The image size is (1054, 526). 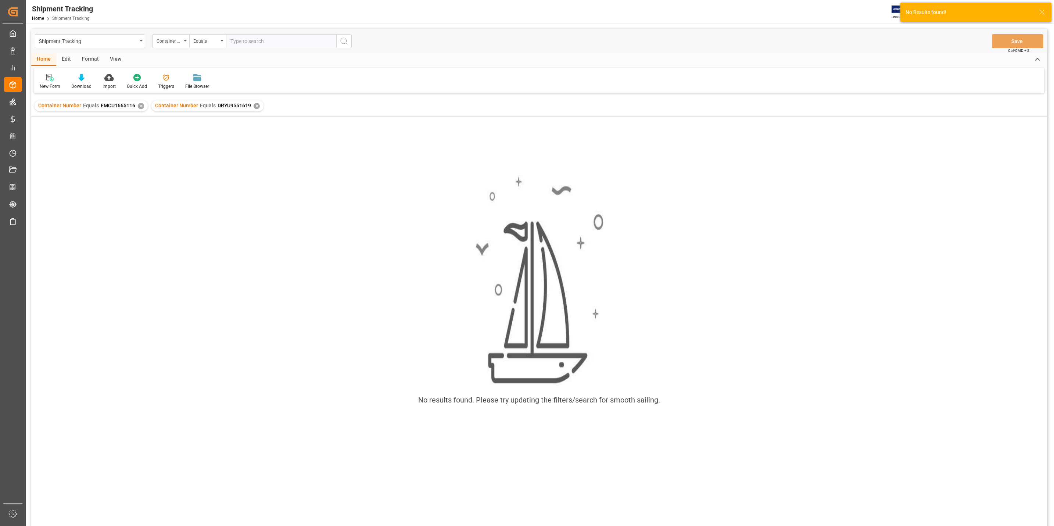 I want to click on span: EMCU1665116, so click(x=118, y=105).